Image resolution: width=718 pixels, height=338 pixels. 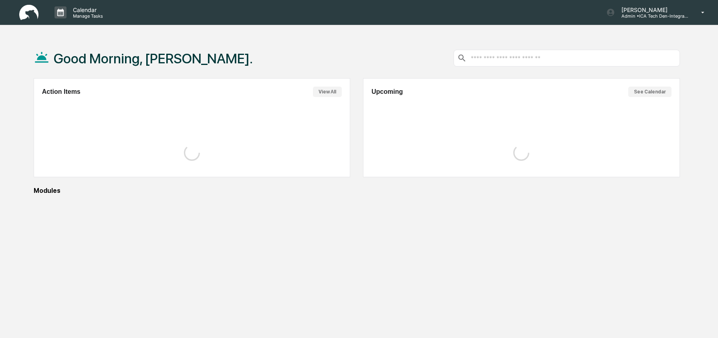 What do you see at coordinates (87, 10) in the screenshot?
I see `p: Calendar` at bounding box center [87, 10].